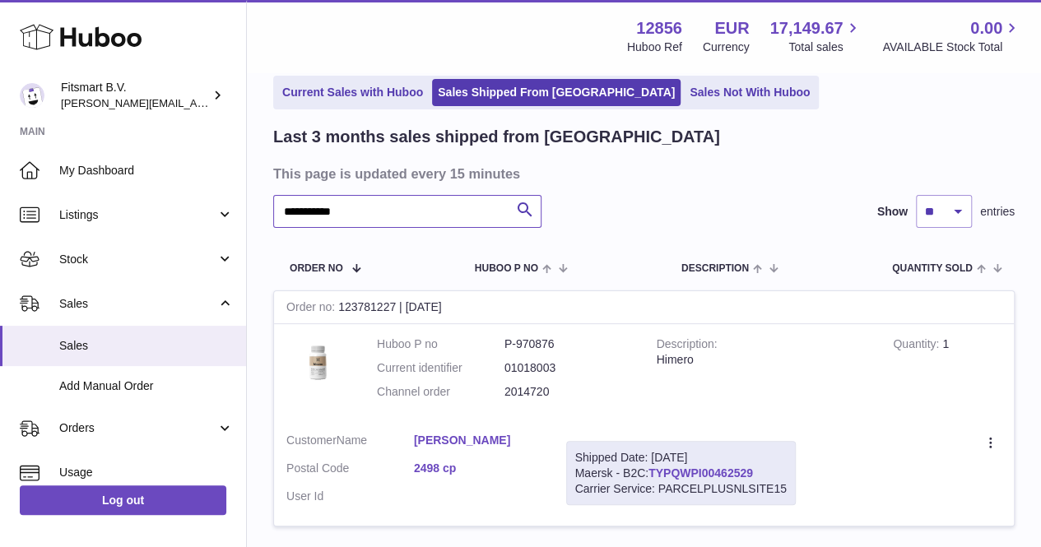  Describe the element at coordinates (700, 473) in the screenshot. I see `a: TYPQWPI00462529` at that location.